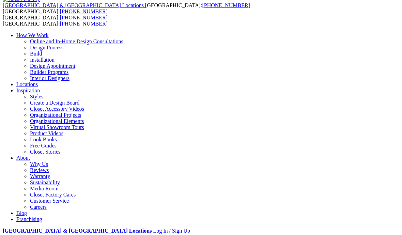  Describe the element at coordinates (45, 182) in the screenshot. I see `a: Sustainability` at that location.